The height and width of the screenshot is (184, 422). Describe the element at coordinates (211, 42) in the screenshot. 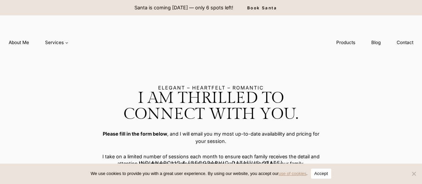

I see `img: aleah gregory logo` at that location.